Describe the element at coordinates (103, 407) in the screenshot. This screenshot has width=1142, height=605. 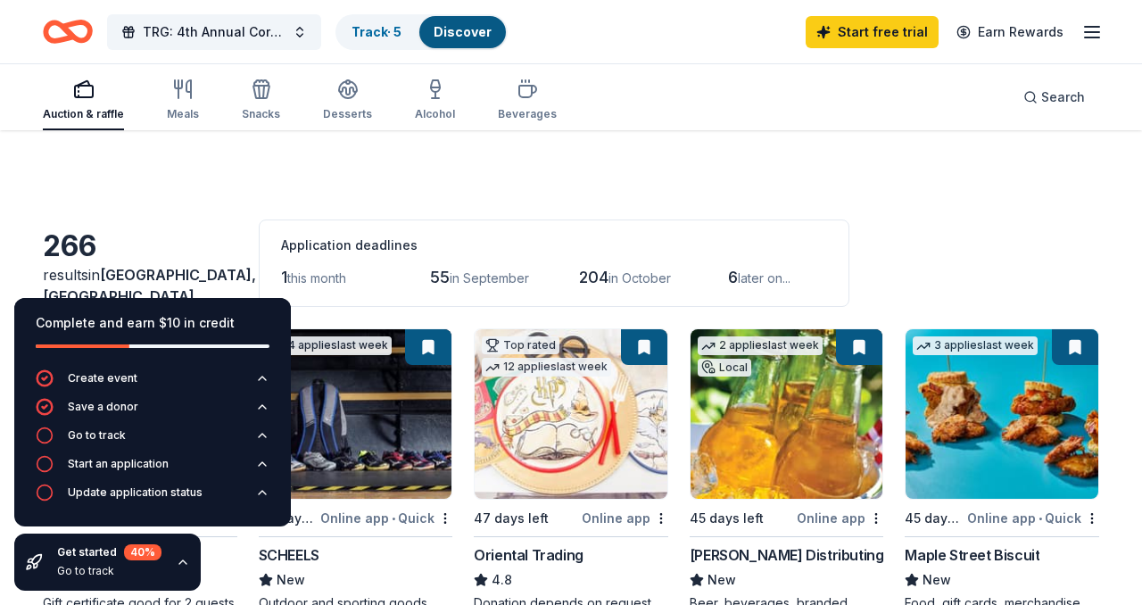
I see `div: Save a donor` at that location.